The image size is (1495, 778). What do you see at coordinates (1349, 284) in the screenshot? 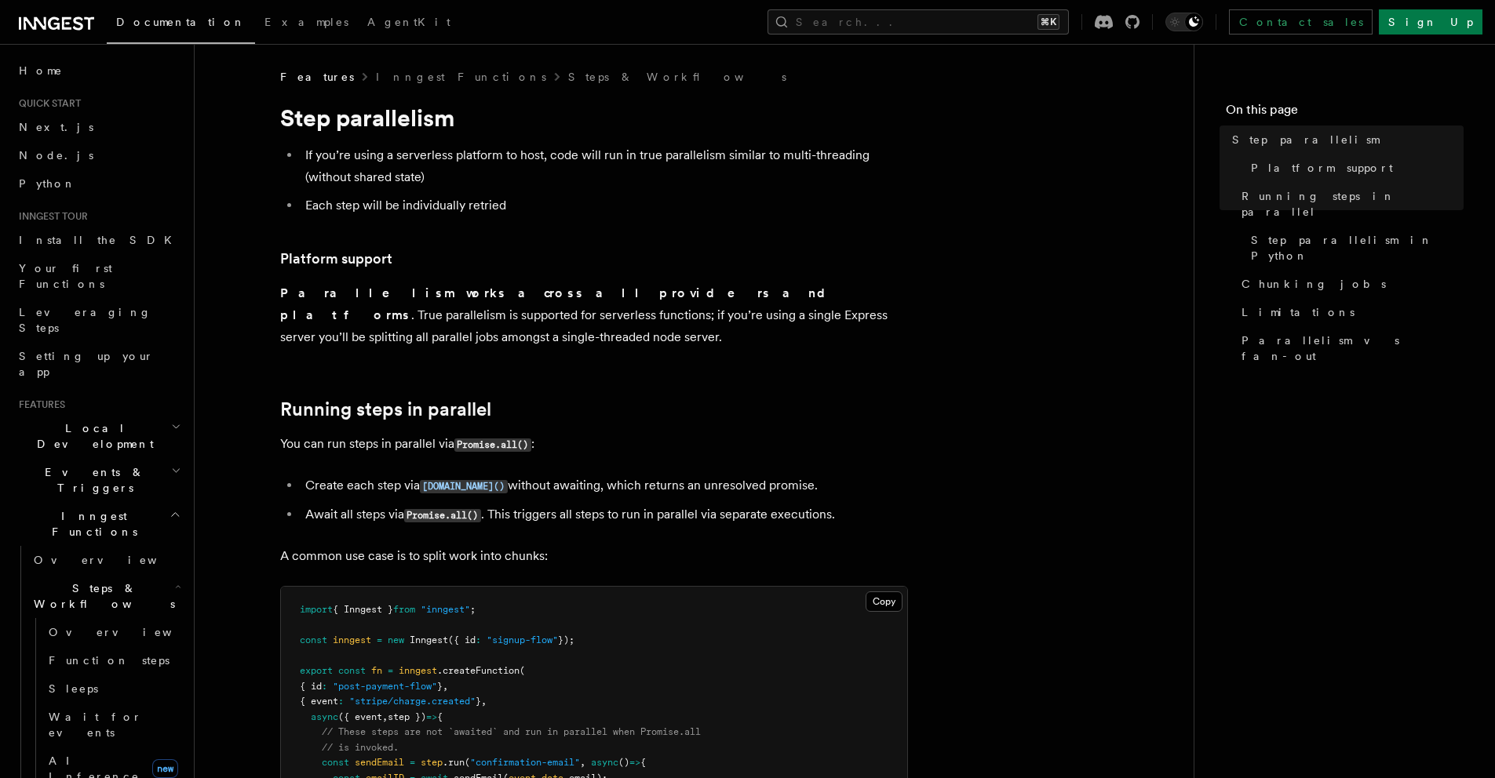
I see `a: Chunking jobs` at bounding box center [1349, 284].